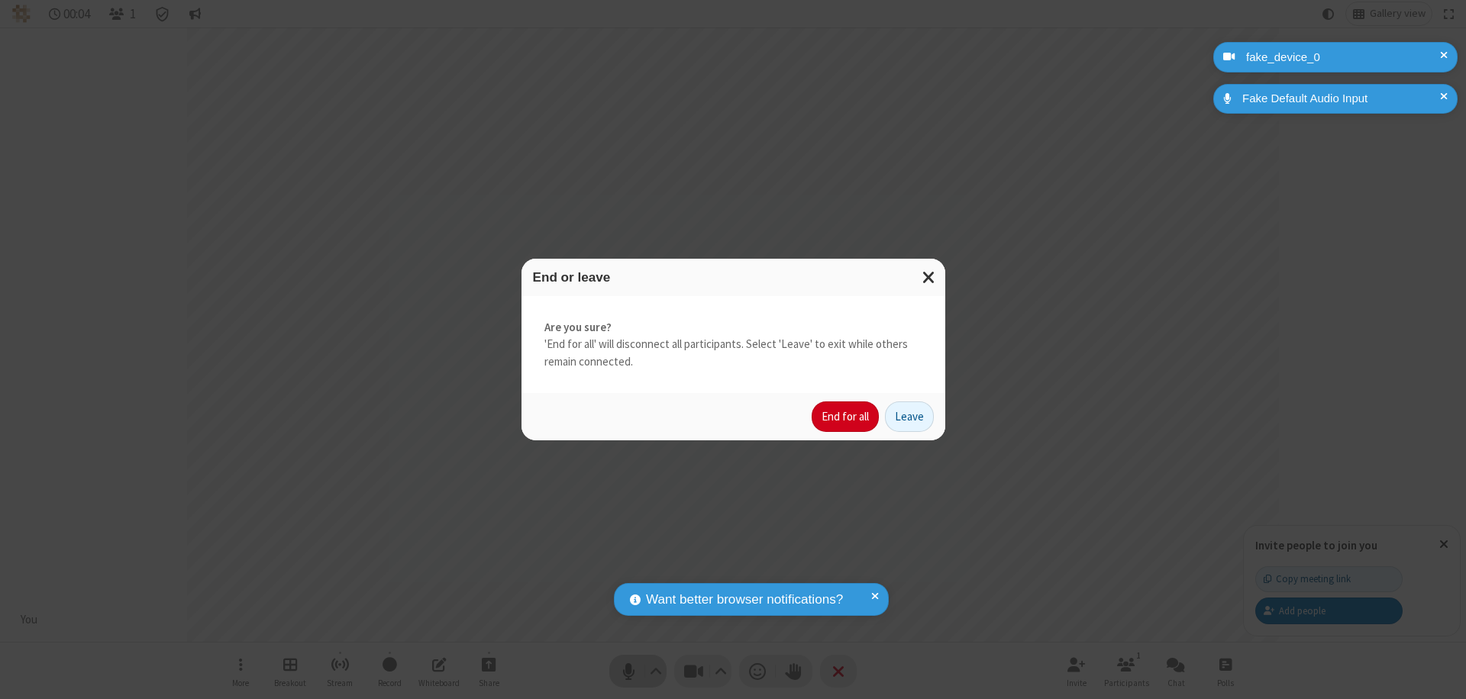  Describe the element at coordinates (733, 277) in the screenshot. I see `h3: End or leave` at that location.